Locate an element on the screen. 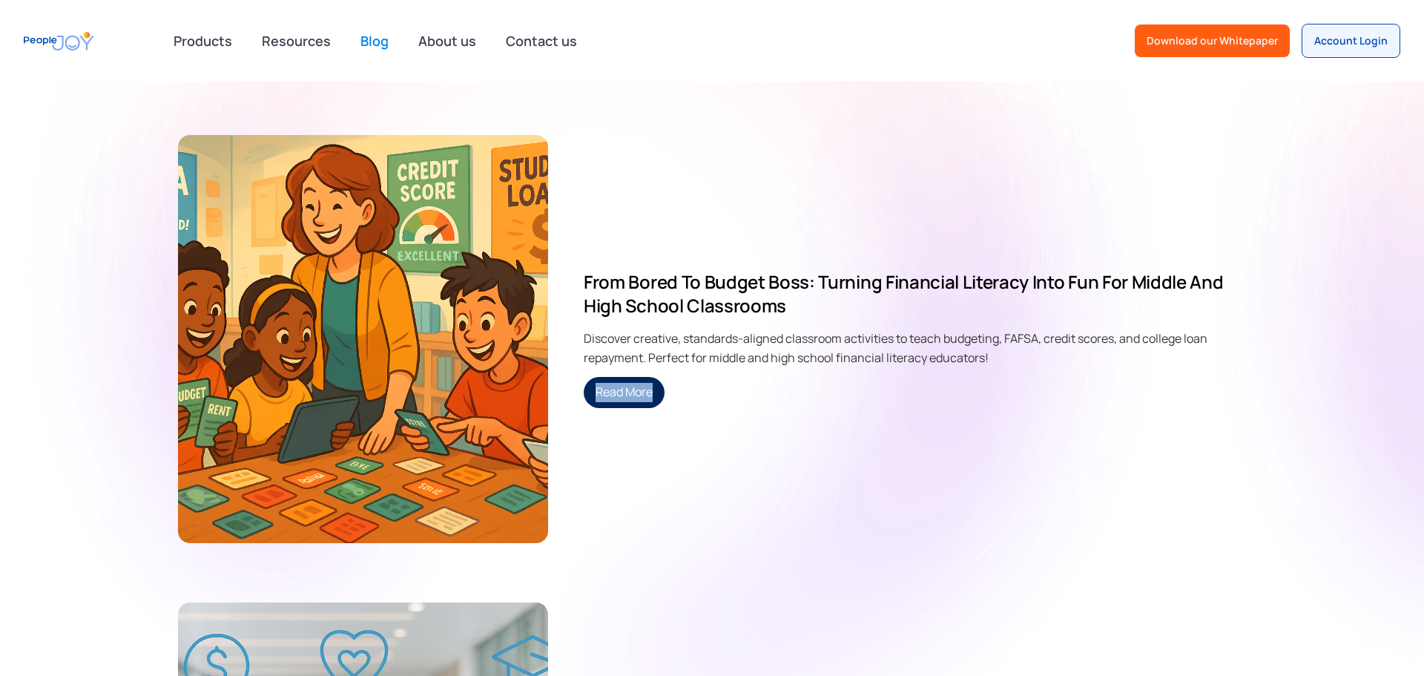 This screenshot has width=1424, height=676. a: Contact us is located at coordinates (541, 41).